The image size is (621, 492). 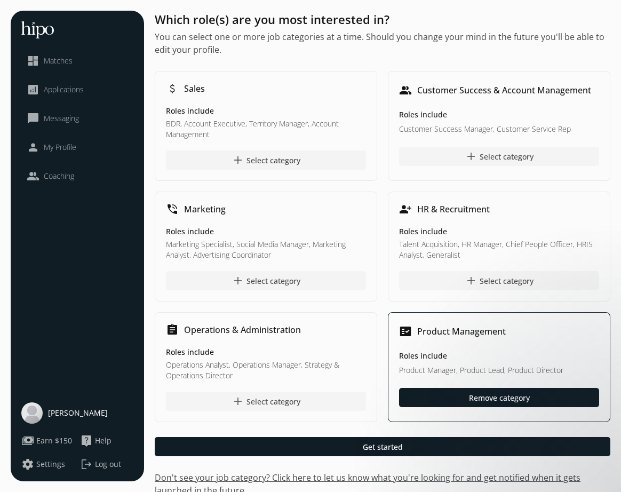 What do you see at coordinates (504, 90) in the screenshot?
I see `h1: Customer Success & Account Management` at bounding box center [504, 90].